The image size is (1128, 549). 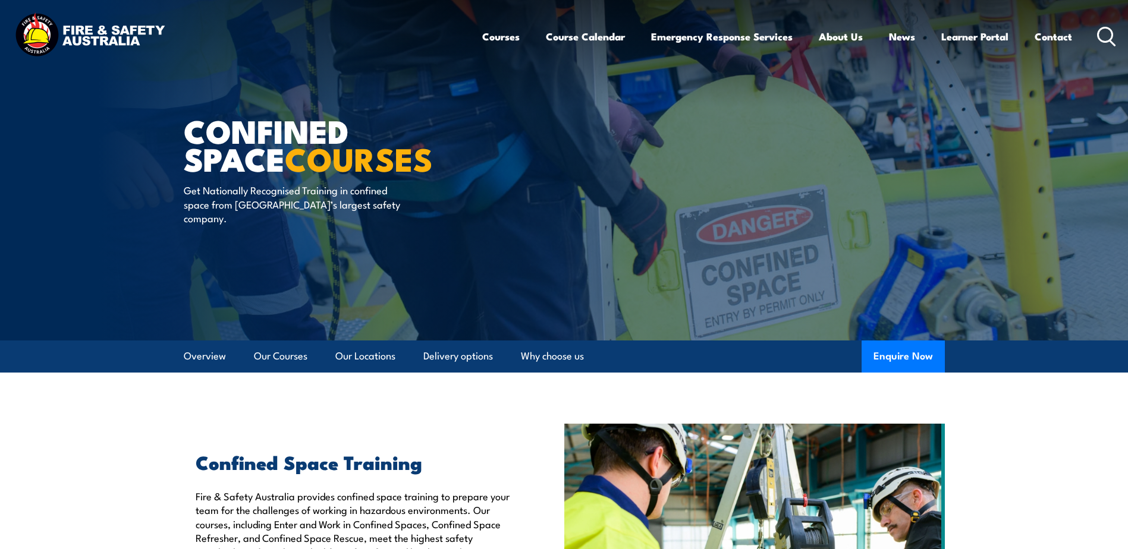 I want to click on a: Delivery options, so click(x=458, y=356).